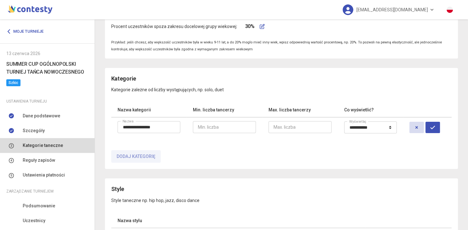 Image resolution: width=468 pixels, height=230 pixels. I want to click on span: Kategorie, so click(124, 78).